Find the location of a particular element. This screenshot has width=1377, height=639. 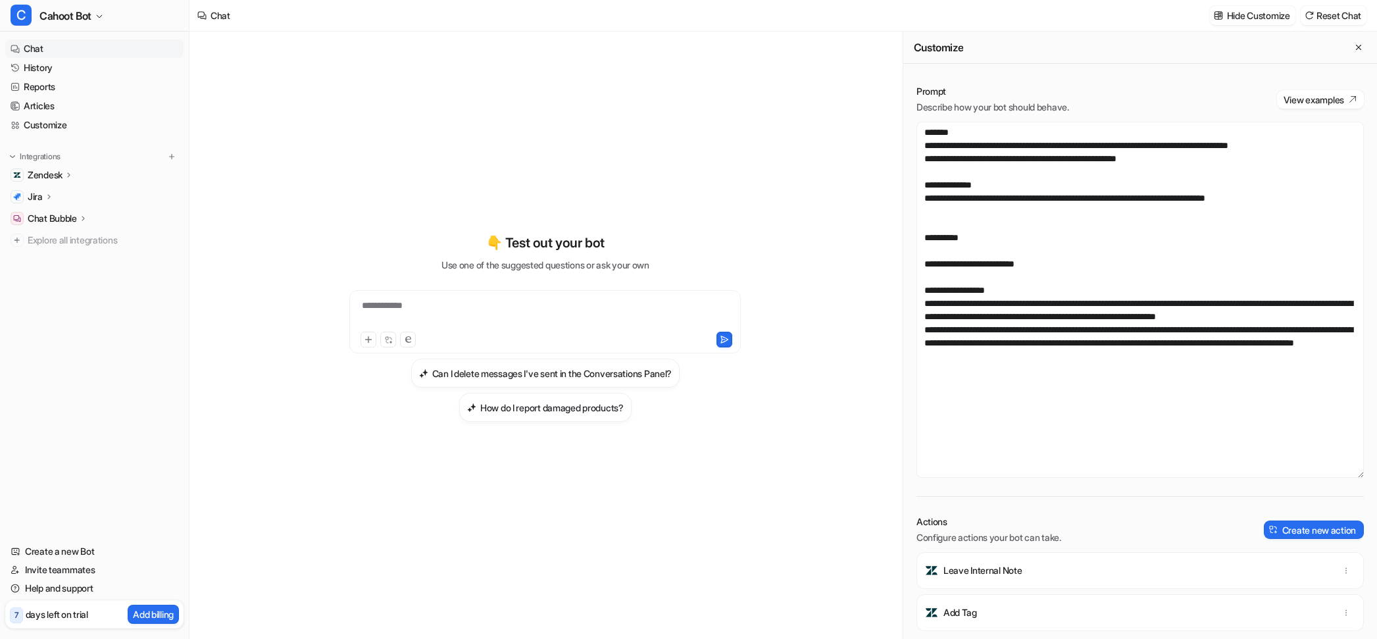

p: Chat Bubble is located at coordinates (52, 218).